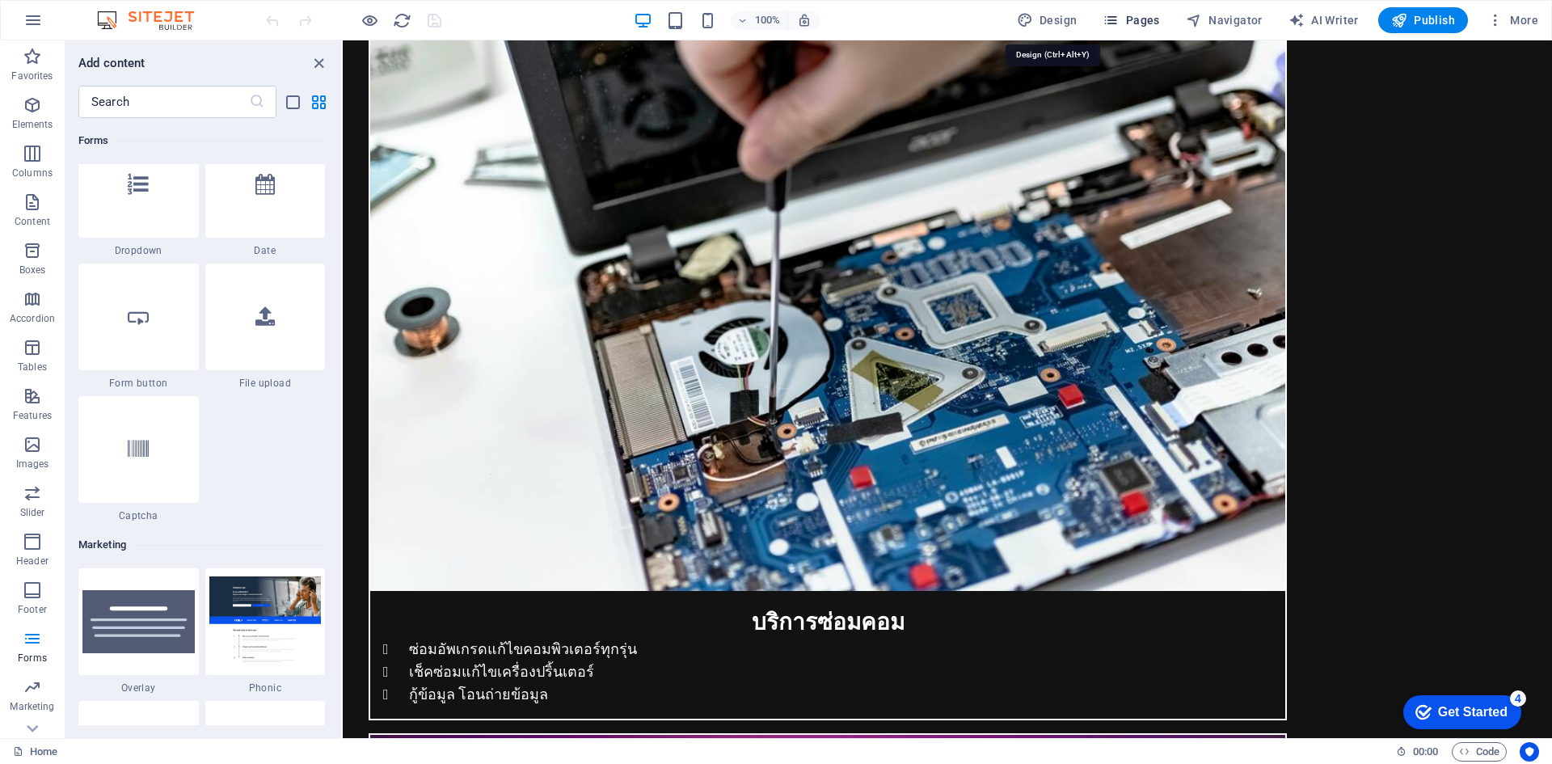  I want to click on button: list-view, so click(293, 102).